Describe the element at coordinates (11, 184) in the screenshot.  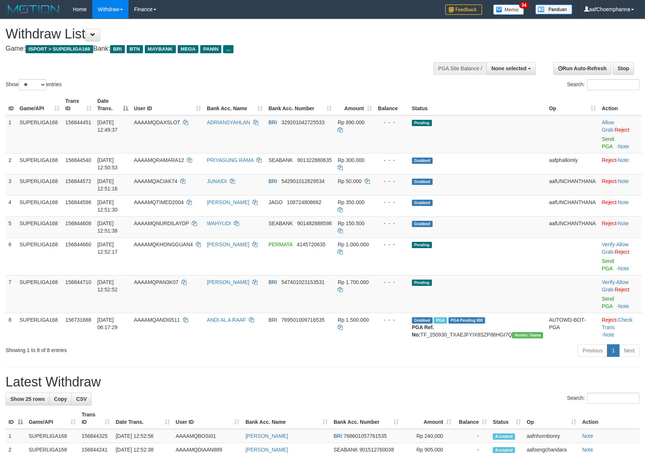
I see `td: 3` at that location.